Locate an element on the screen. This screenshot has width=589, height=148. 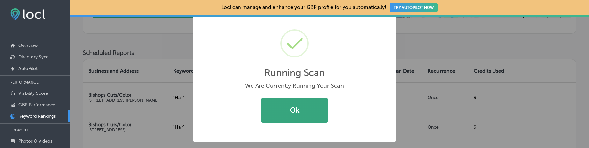
p: GBP Performance is located at coordinates (37, 104).